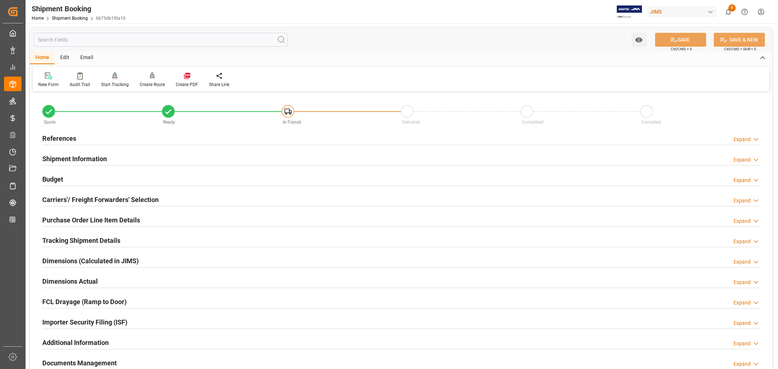 The image size is (778, 369). What do you see at coordinates (91, 220) in the screenshot?
I see `h2: Purchase Order Line Item Details` at bounding box center [91, 220].